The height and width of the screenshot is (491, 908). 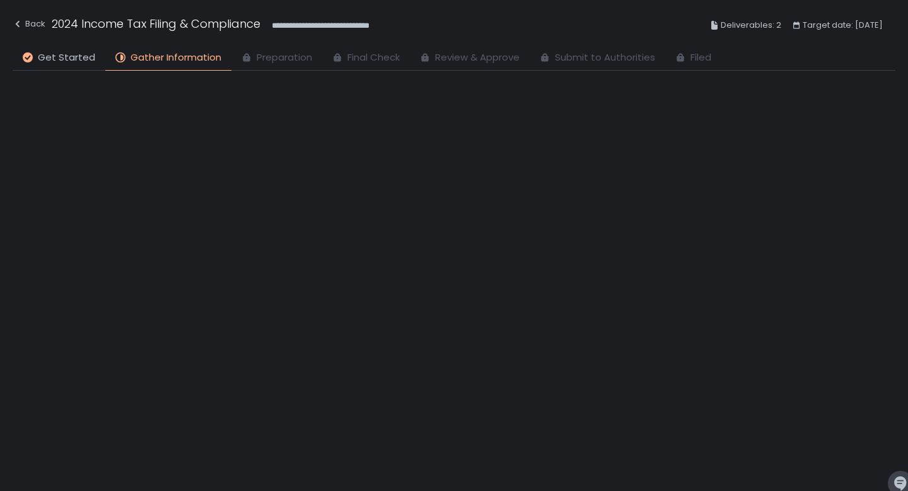 I want to click on h1: 2024 Income Tax Filing & Compliance, so click(x=156, y=23).